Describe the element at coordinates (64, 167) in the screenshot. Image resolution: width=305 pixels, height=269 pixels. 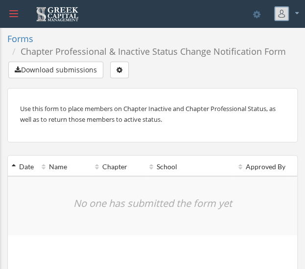
I see `th: Name` at that location.